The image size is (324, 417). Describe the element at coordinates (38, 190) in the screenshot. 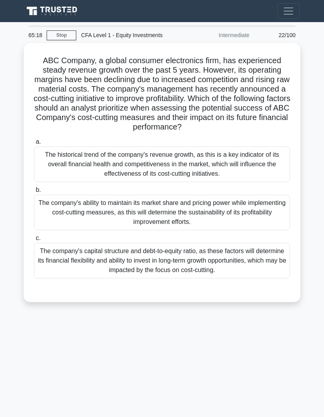

I see `span: b.` at that location.